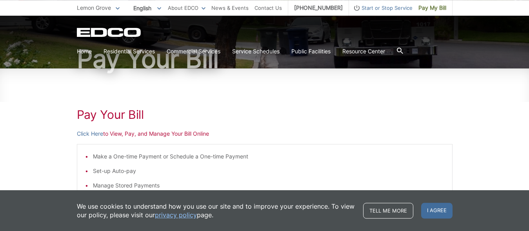 Image resolution: width=529 pixels, height=231 pixels. What do you see at coordinates (147, 8) in the screenshot?
I see `span: English` at bounding box center [147, 8].